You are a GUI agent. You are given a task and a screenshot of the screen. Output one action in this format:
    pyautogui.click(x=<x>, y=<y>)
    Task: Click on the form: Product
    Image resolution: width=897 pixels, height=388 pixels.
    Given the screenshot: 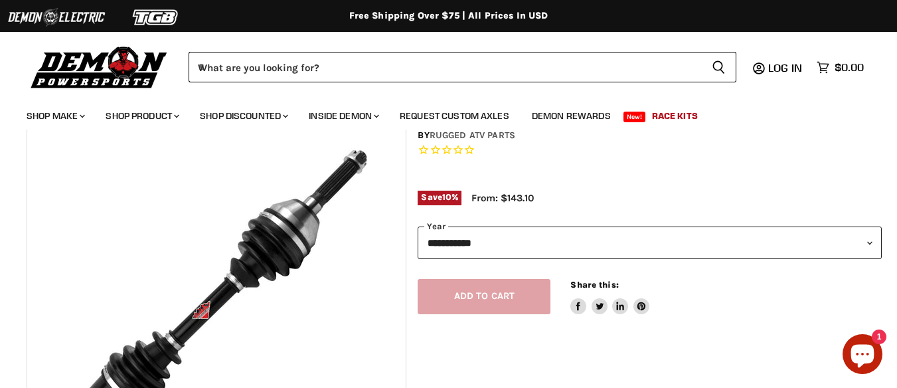 What is the action you would take?
    pyautogui.click(x=462, y=67)
    